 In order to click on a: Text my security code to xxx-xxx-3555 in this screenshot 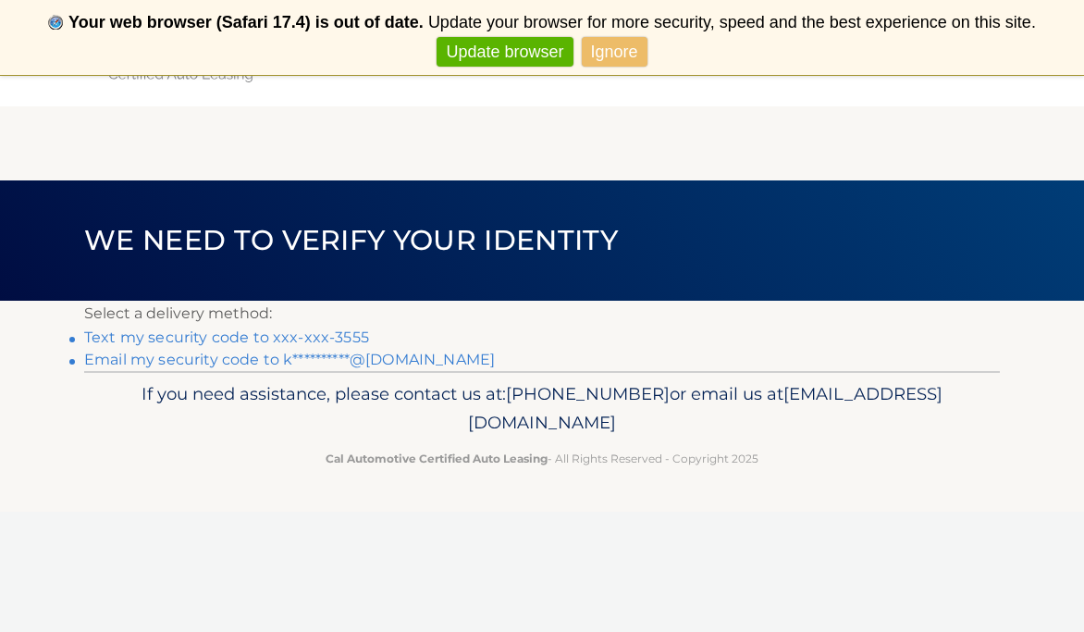, I will do `click(227, 337)`.